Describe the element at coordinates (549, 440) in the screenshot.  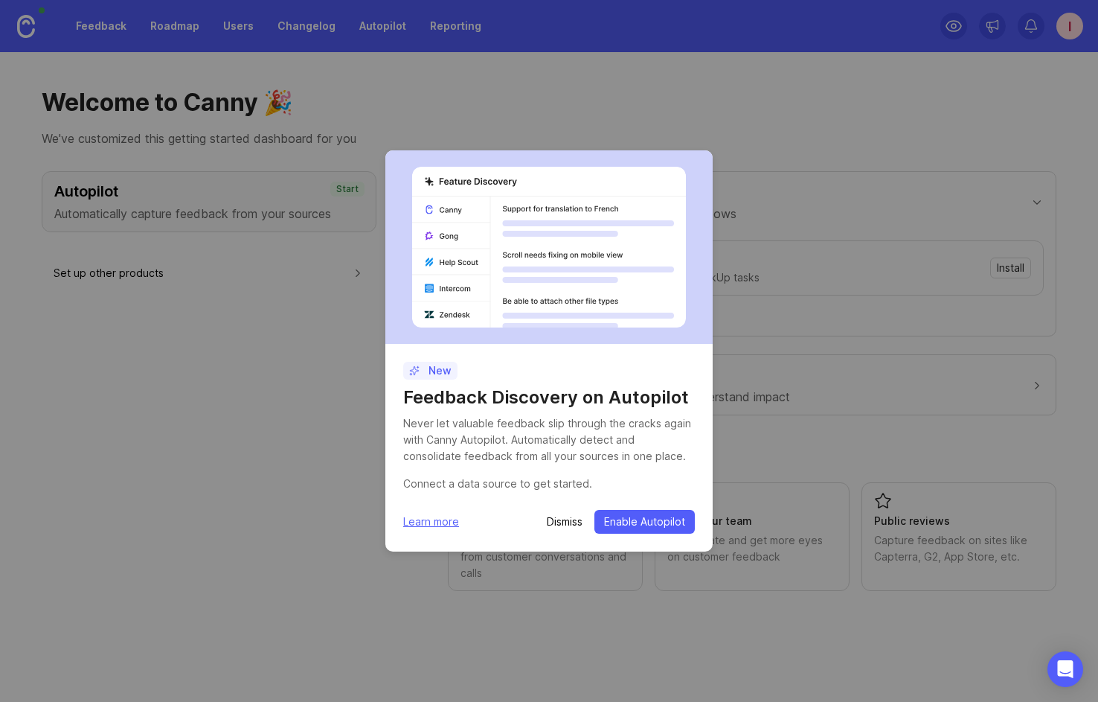
I see `div: Never let valuable feedback slip through the cracks again with Canny Autopilot. Automatically det...` at that location.